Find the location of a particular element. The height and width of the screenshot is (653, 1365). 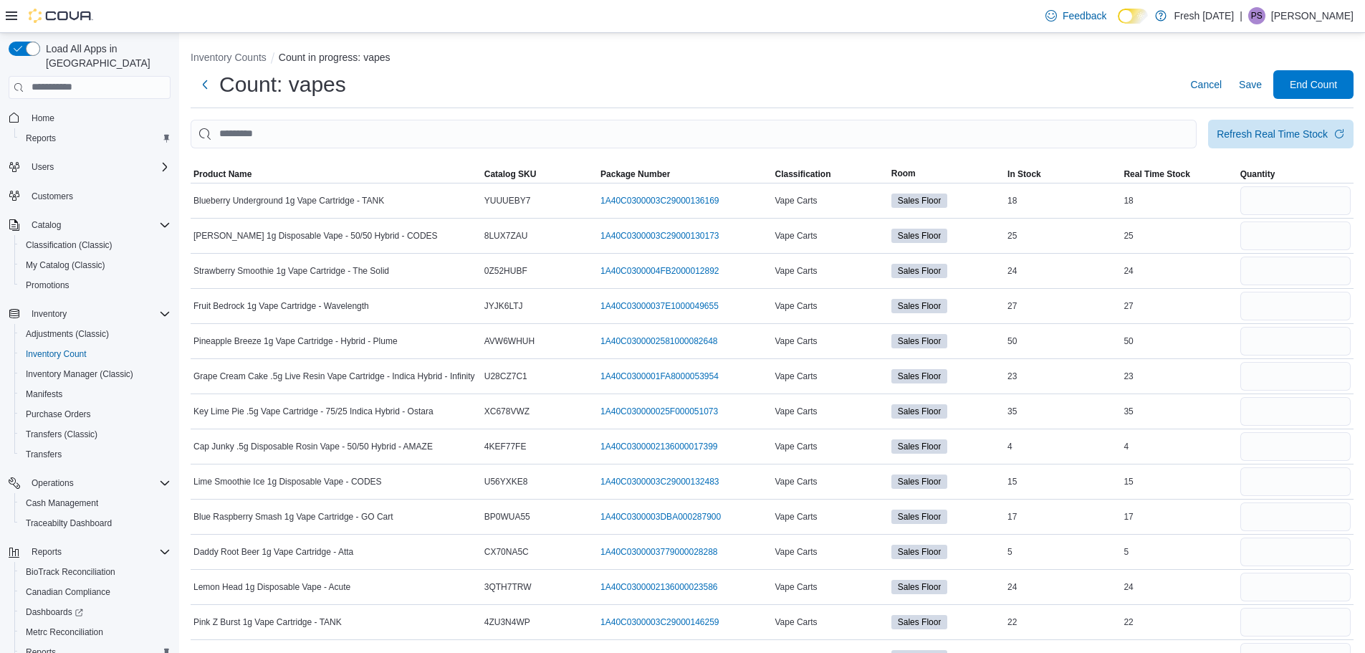

span: Pink Z Burst 1g Vape Cartridge - TANK is located at coordinates (267, 622).